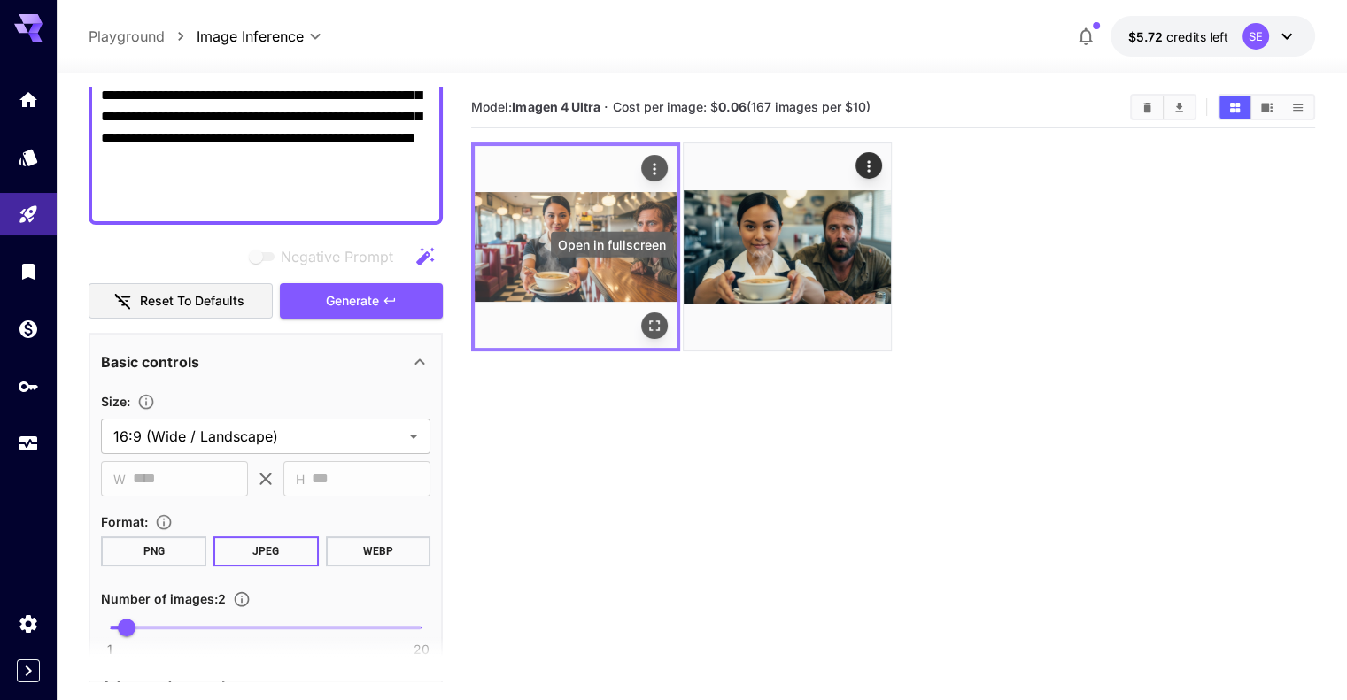 The image size is (1347, 700). Describe the element at coordinates (300, 479) in the screenshot. I see `span: H` at that location.